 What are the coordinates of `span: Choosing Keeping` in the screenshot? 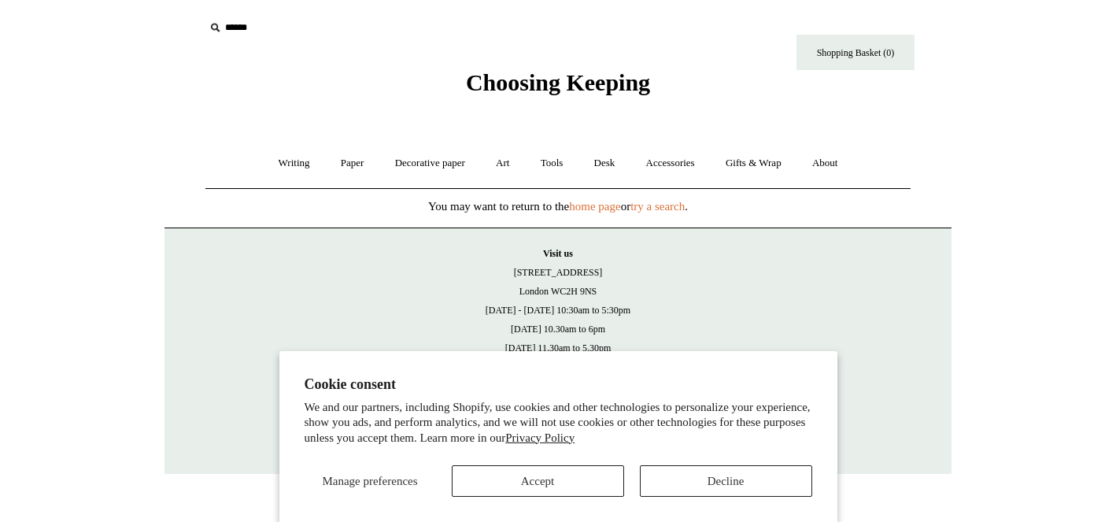 It's located at (558, 82).